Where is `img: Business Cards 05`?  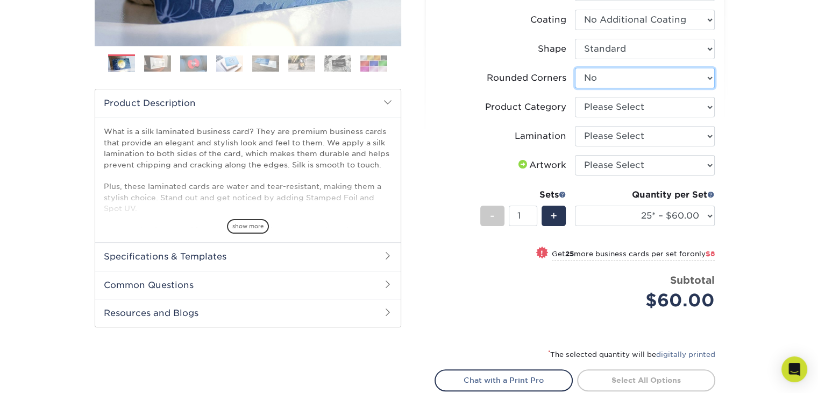
img: Business Cards 05 is located at coordinates (266, 63).